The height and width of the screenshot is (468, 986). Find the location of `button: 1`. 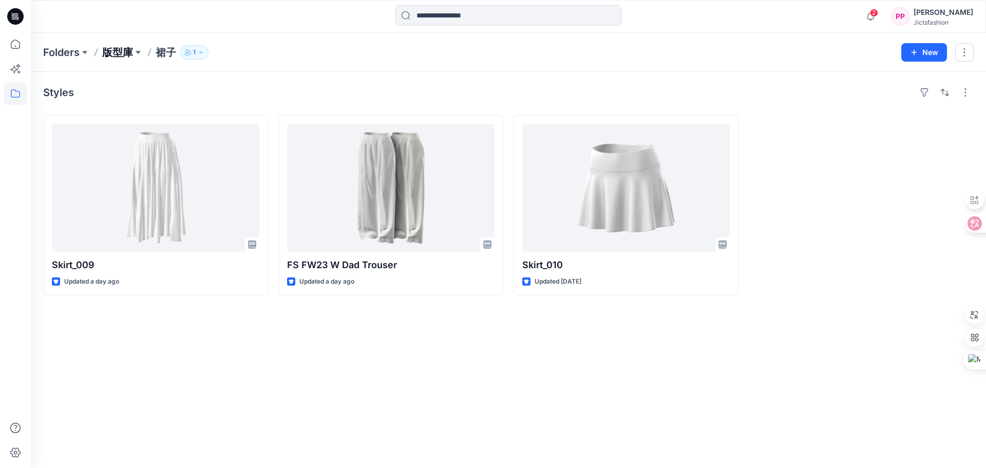

button: 1 is located at coordinates (194, 52).